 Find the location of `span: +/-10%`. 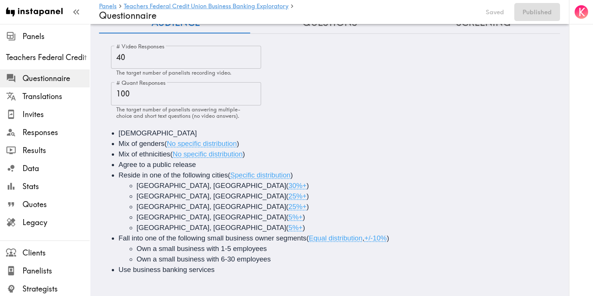

span: +/-10% is located at coordinates (375, 238).